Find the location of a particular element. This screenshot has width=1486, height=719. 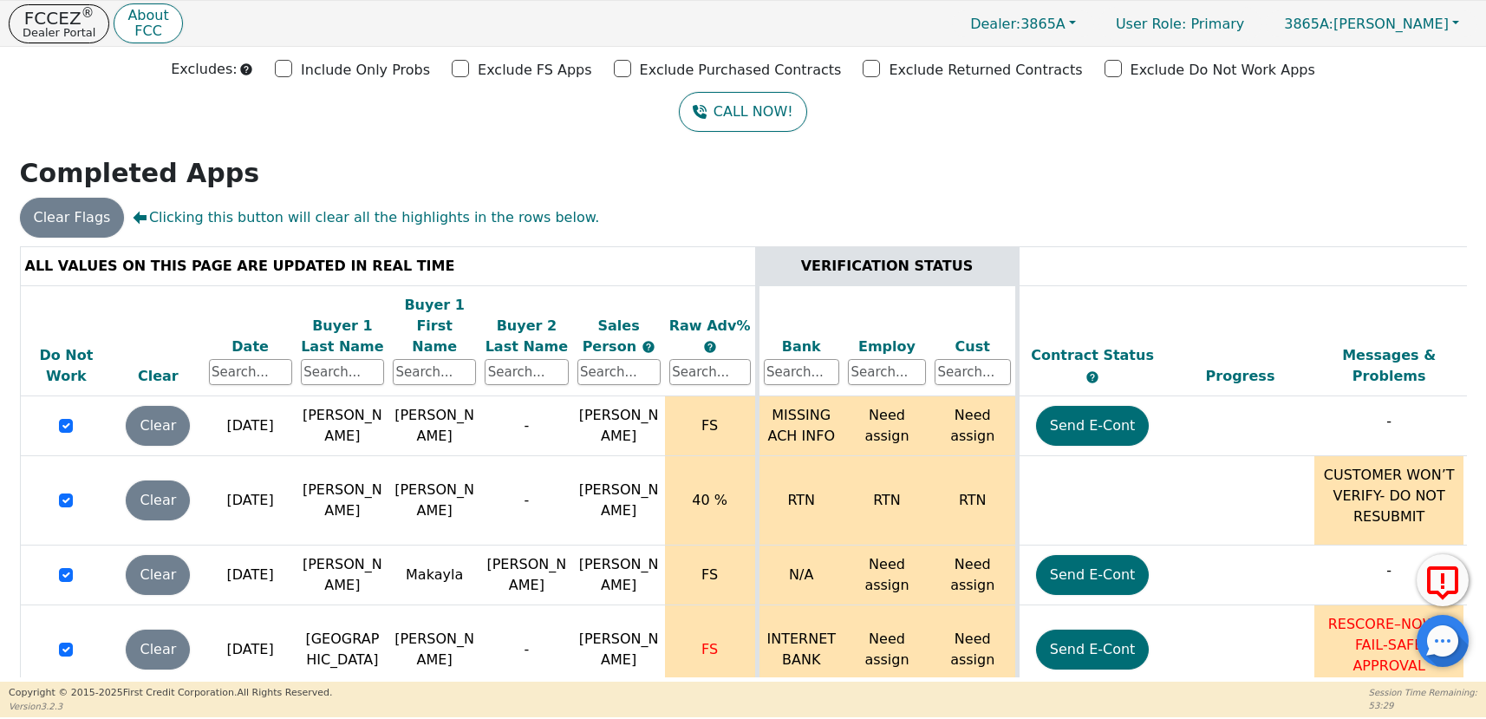

a: CALL NOW! is located at coordinates (742, 112).